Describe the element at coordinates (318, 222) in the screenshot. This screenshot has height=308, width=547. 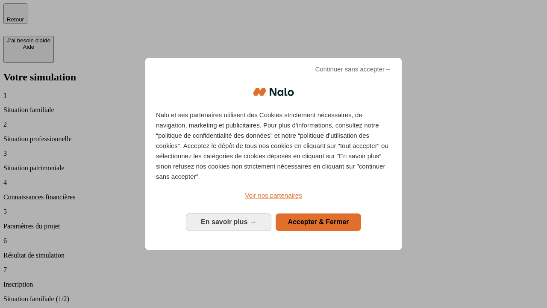
I see `button: Accepter & Fermer: Accepter notre traitement des données et fermer` at that location.